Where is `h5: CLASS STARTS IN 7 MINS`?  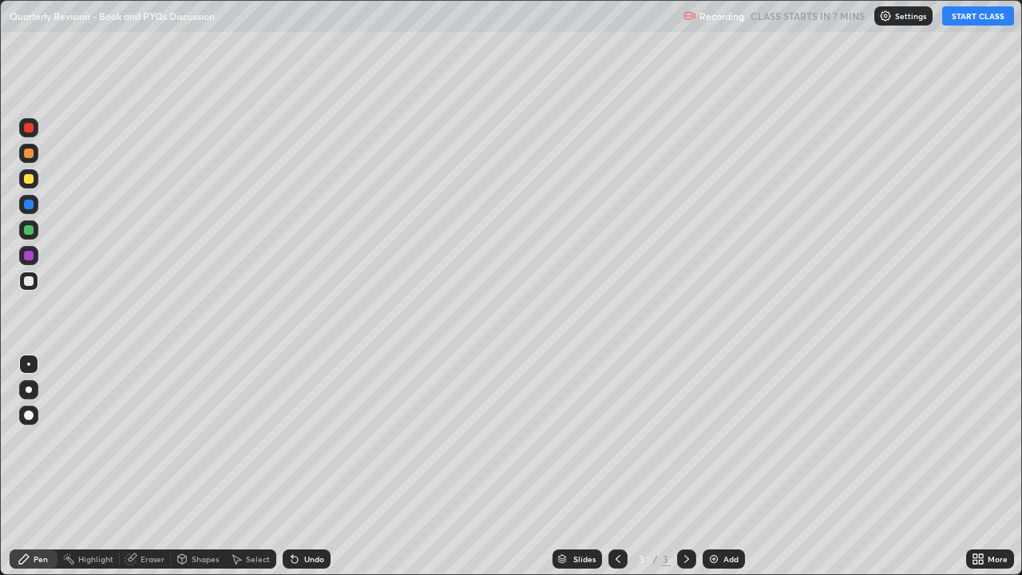 h5: CLASS STARTS IN 7 MINS is located at coordinates (807, 16).